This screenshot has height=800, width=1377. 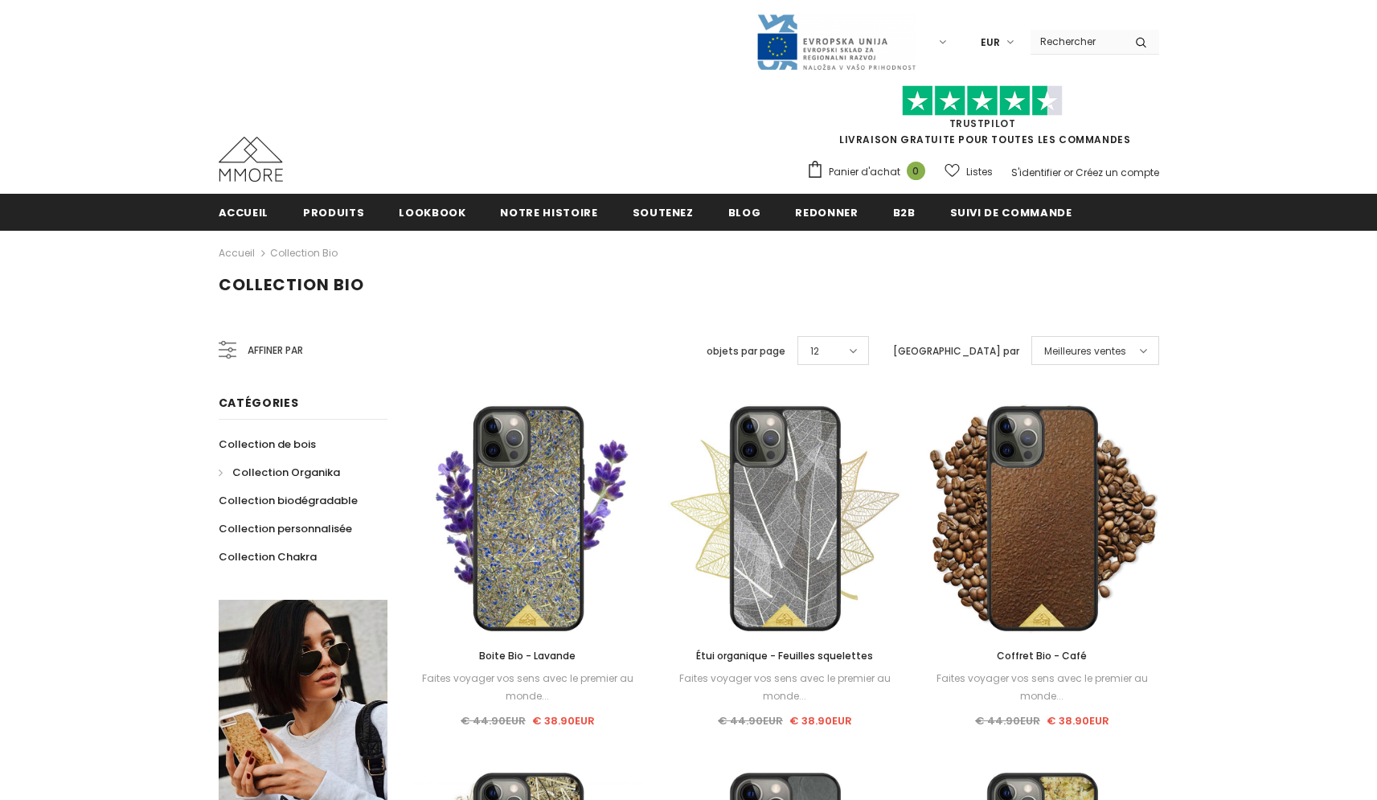 What do you see at coordinates (432, 211) in the screenshot?
I see `a: Lookbook` at bounding box center [432, 211].